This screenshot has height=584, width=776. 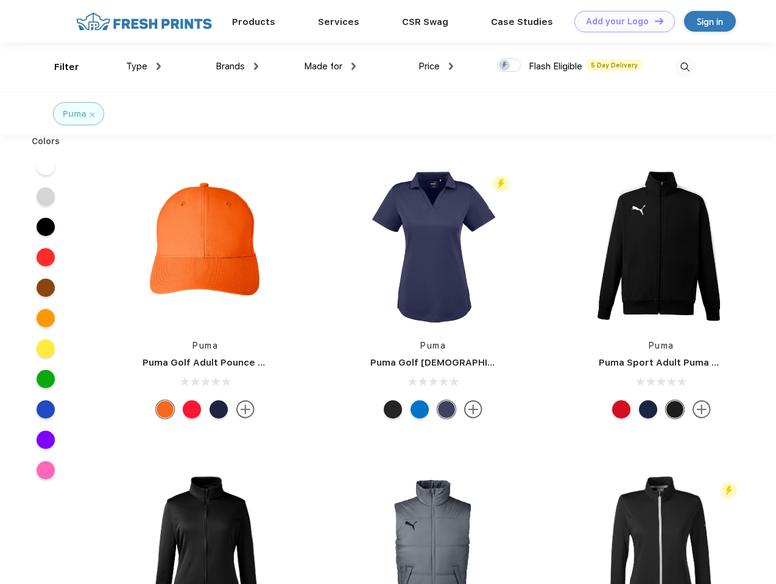 What do you see at coordinates (253, 22) in the screenshot?
I see `a: Products` at bounding box center [253, 22].